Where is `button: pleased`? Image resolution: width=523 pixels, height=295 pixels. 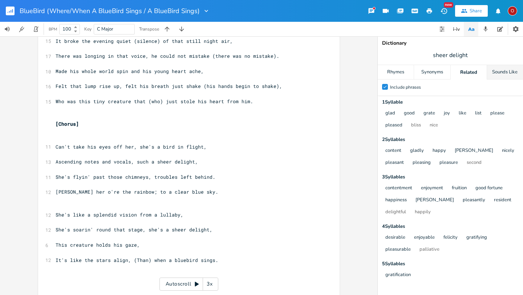
button: pleased is located at coordinates (394, 125).